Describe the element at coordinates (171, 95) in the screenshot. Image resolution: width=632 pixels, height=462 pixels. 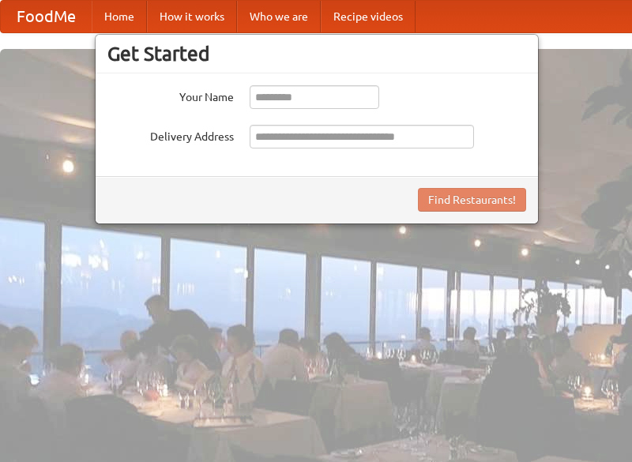
I see `label: Your Name` at that location.